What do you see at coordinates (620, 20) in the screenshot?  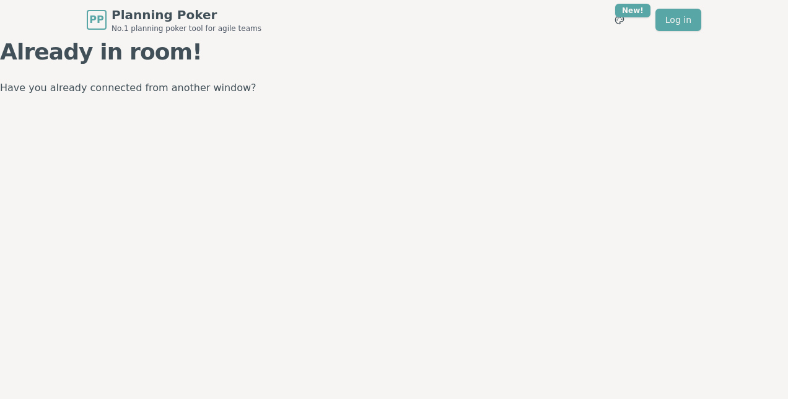 I see `button: New!` at bounding box center [620, 20].